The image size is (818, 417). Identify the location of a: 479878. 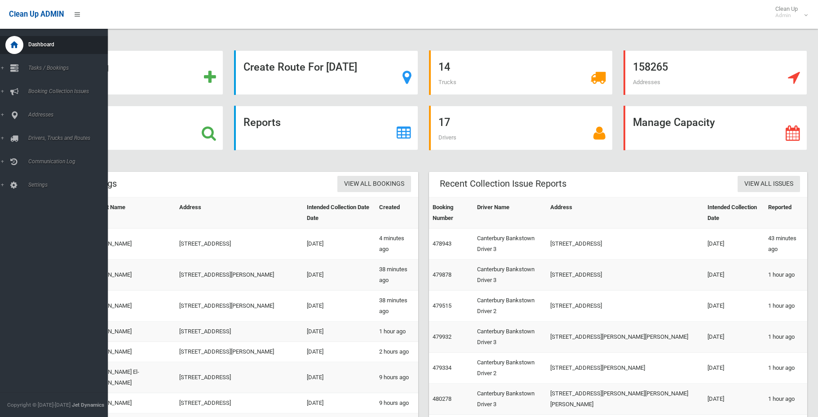
(442, 274).